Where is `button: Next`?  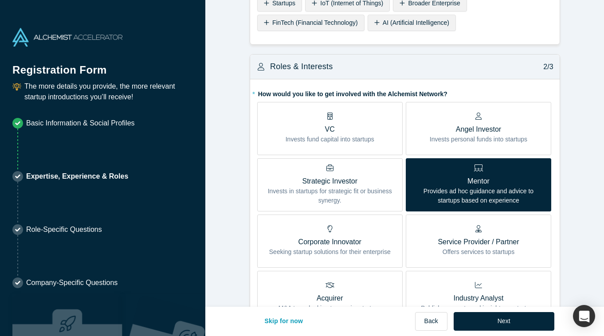 button: Next is located at coordinates (504, 322).